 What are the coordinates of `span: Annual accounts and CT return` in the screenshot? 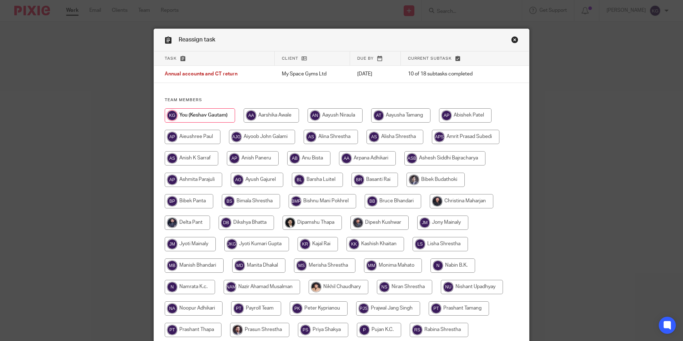 It's located at (201, 74).